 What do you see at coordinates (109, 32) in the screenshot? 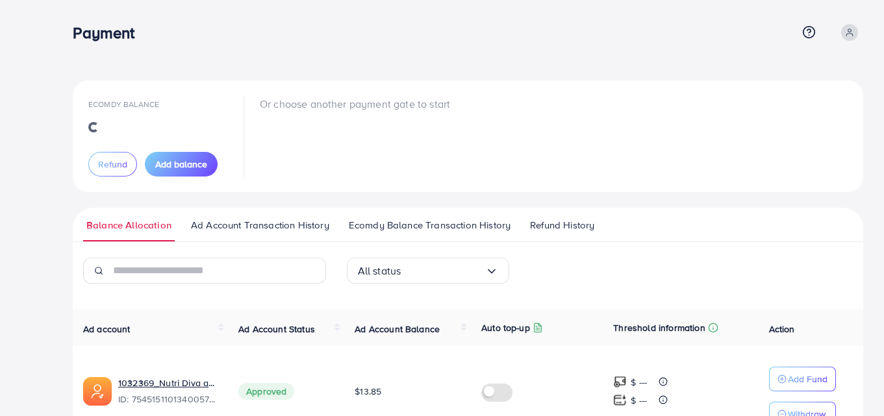
I see `h3: Payment` at bounding box center [109, 32].